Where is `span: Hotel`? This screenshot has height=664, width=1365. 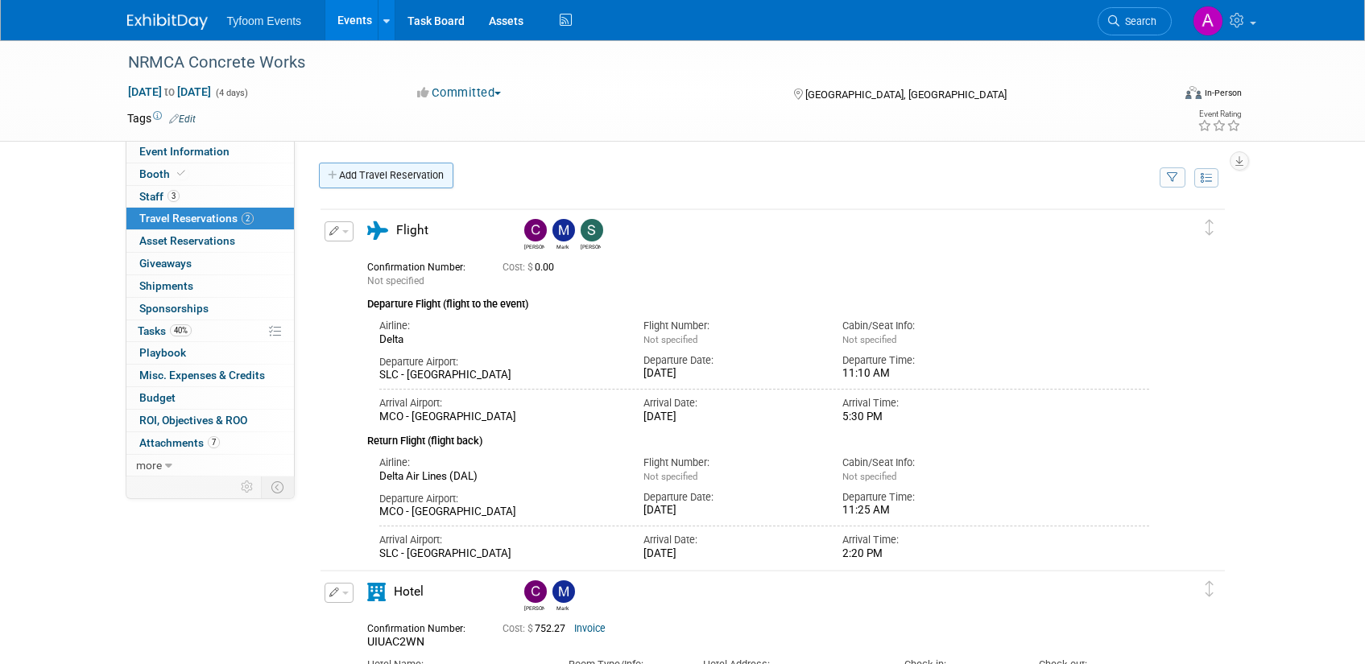 span: Hotel is located at coordinates (408, 592).